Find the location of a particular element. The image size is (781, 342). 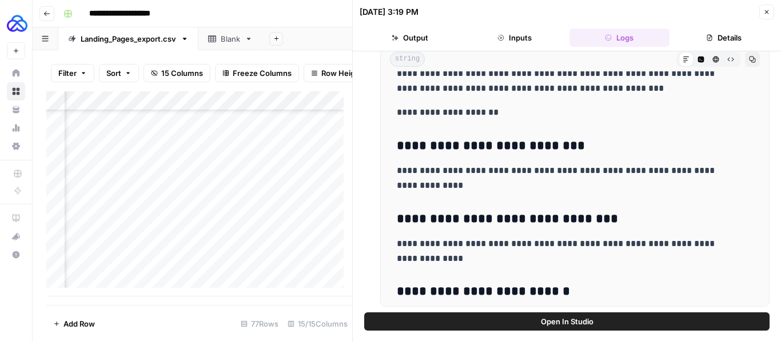

span: Freeze Columns is located at coordinates (262, 73).